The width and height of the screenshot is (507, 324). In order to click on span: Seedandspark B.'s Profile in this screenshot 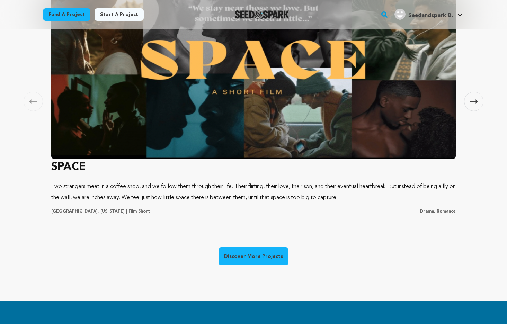, I will do `click(429, 15)`.